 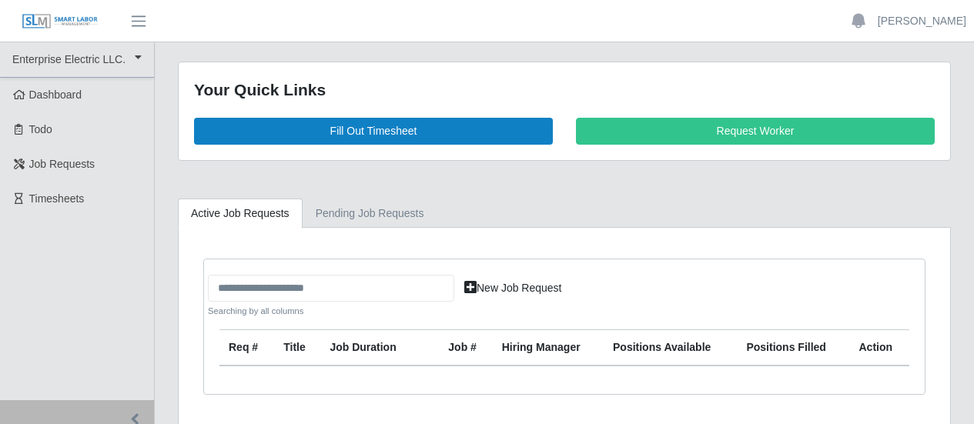 What do you see at coordinates (369, 348) in the screenshot?
I see `th: Job Duration` at bounding box center [369, 348].